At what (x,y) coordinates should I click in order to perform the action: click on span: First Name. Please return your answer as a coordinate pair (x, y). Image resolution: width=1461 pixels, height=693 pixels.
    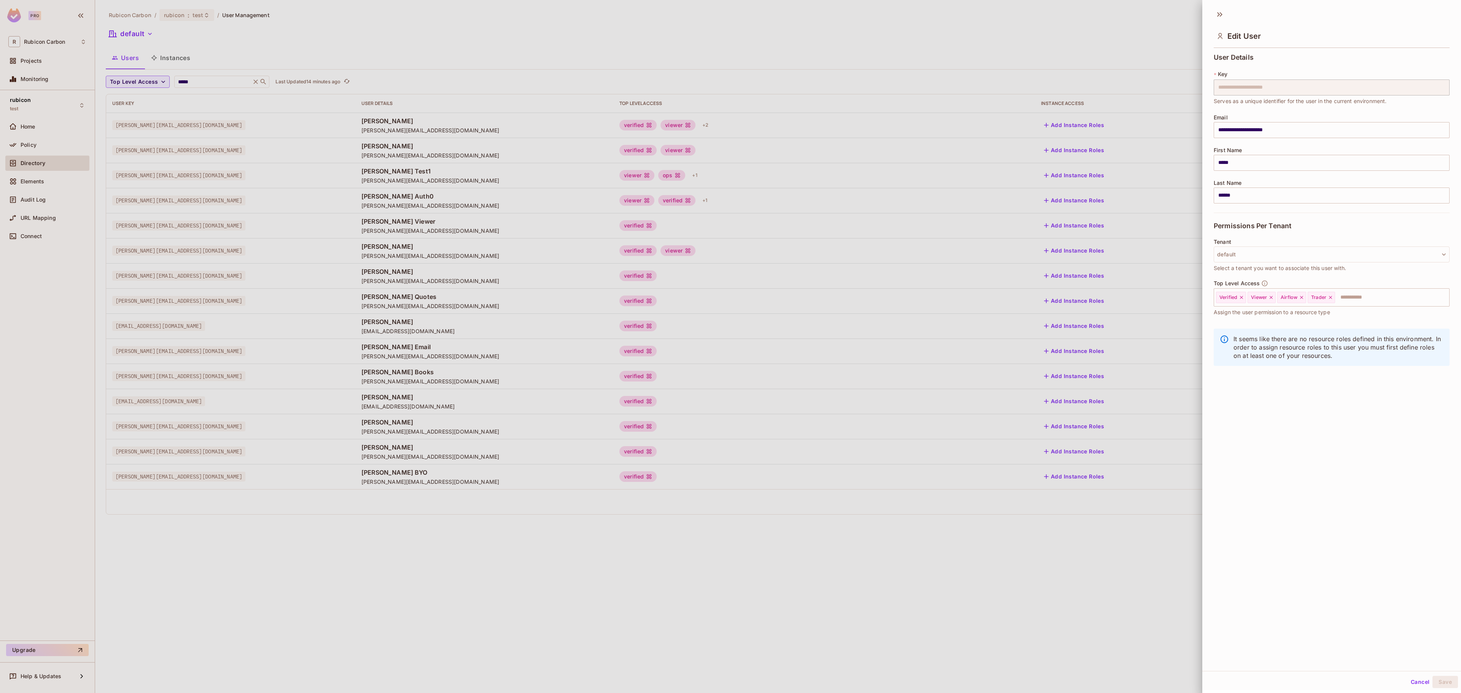
    Looking at the image, I should click on (1228, 150).